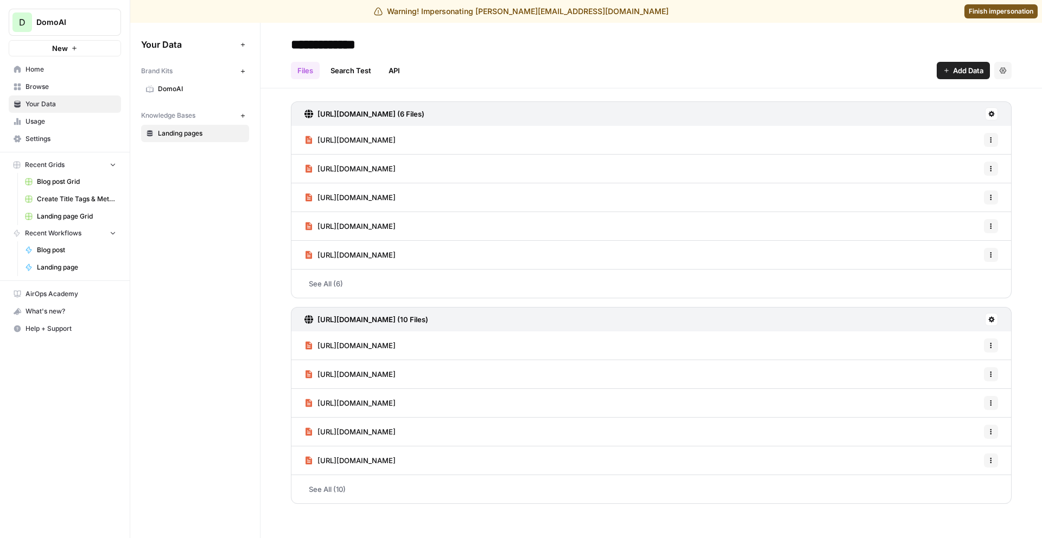 This screenshot has width=1042, height=538. Describe the element at coordinates (60, 48) in the screenshot. I see `span: New` at that location.